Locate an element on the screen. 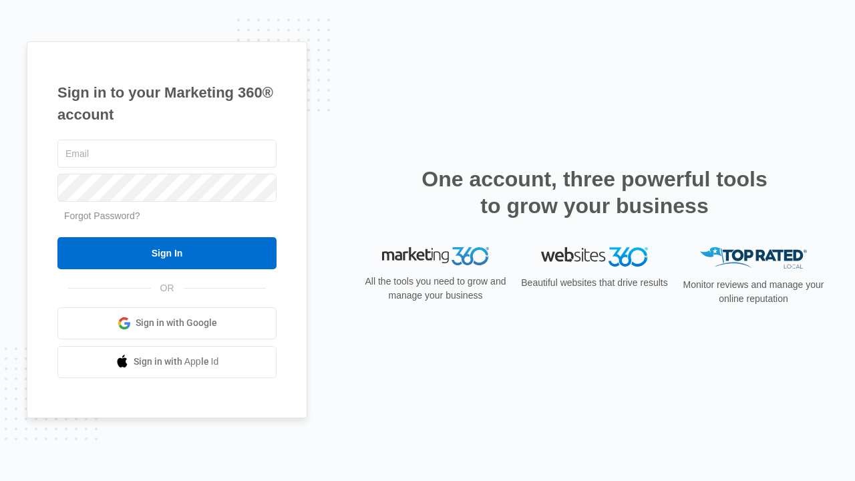 The image size is (855, 481). a: Forgot Password? is located at coordinates (102, 216).